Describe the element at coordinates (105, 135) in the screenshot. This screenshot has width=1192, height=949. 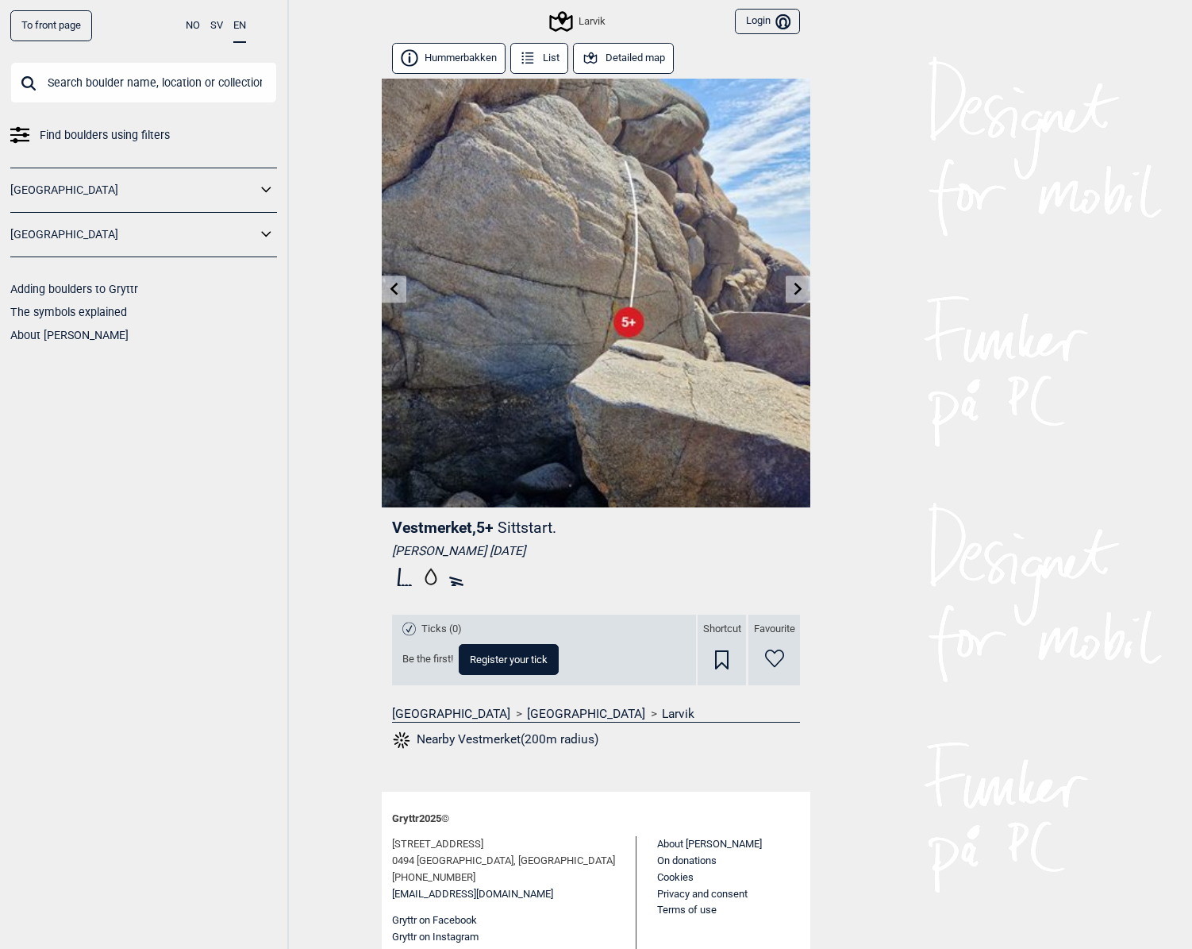
I see `span: Find boulders using filters` at that location.